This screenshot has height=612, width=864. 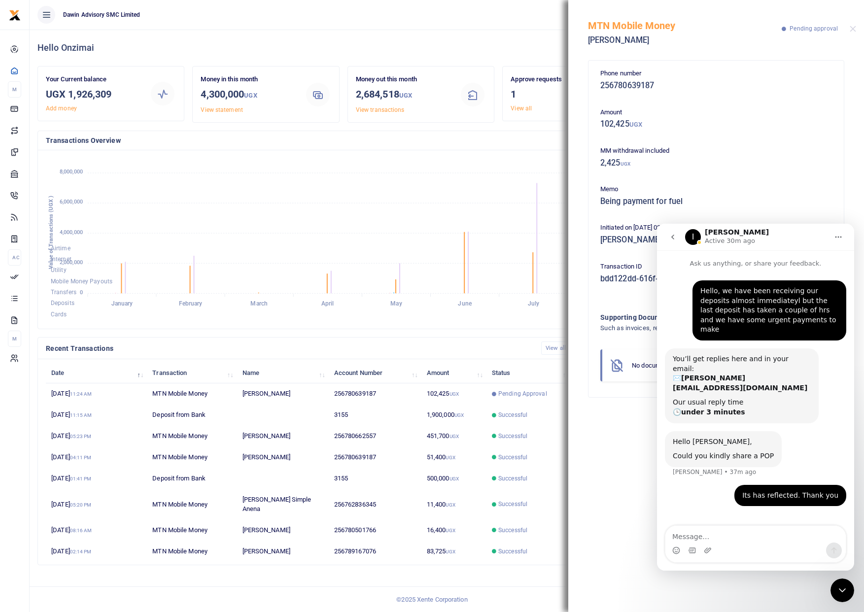 What do you see at coordinates (133, 272) in the screenshot?
I see `div: Its has reflected. Thank you` at bounding box center [133, 272].